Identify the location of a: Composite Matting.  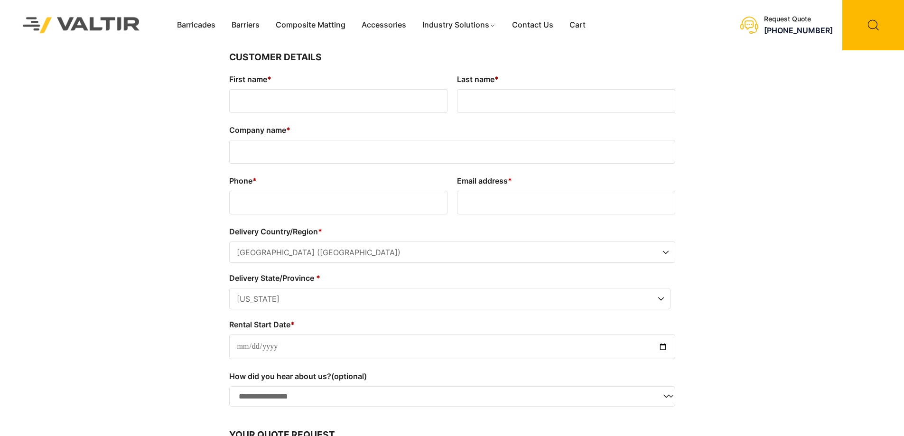
(311, 25).